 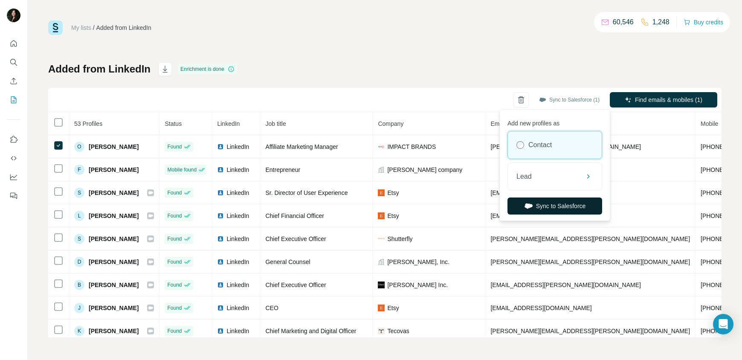 What do you see at coordinates (703, 22) in the screenshot?
I see `button: Buy credits` at bounding box center [703, 22].